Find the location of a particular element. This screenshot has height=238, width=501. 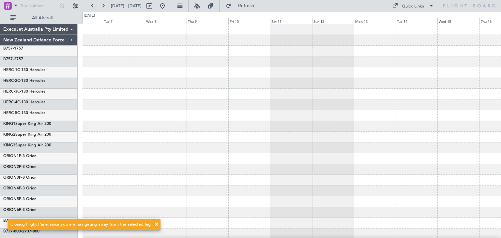

span: KING1 is located at coordinates (9, 124).